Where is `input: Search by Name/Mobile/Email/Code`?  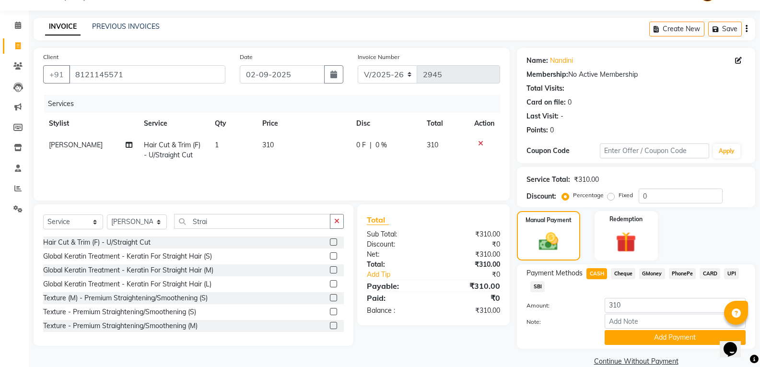 input: Search by Name/Mobile/Email/Code is located at coordinates (147, 74).